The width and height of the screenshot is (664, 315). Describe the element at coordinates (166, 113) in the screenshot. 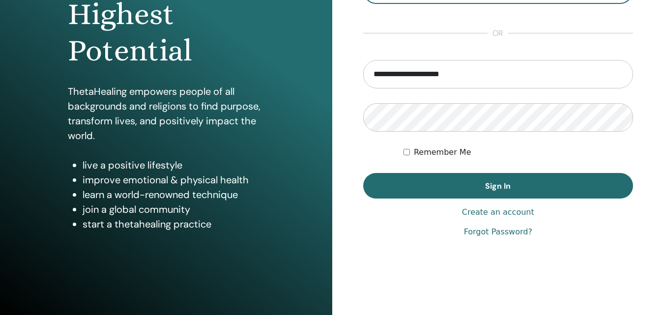

I see `p: ThetaHealing empowers people of all backgrounds and religions to find purpose, transform lives, a...` at that location.